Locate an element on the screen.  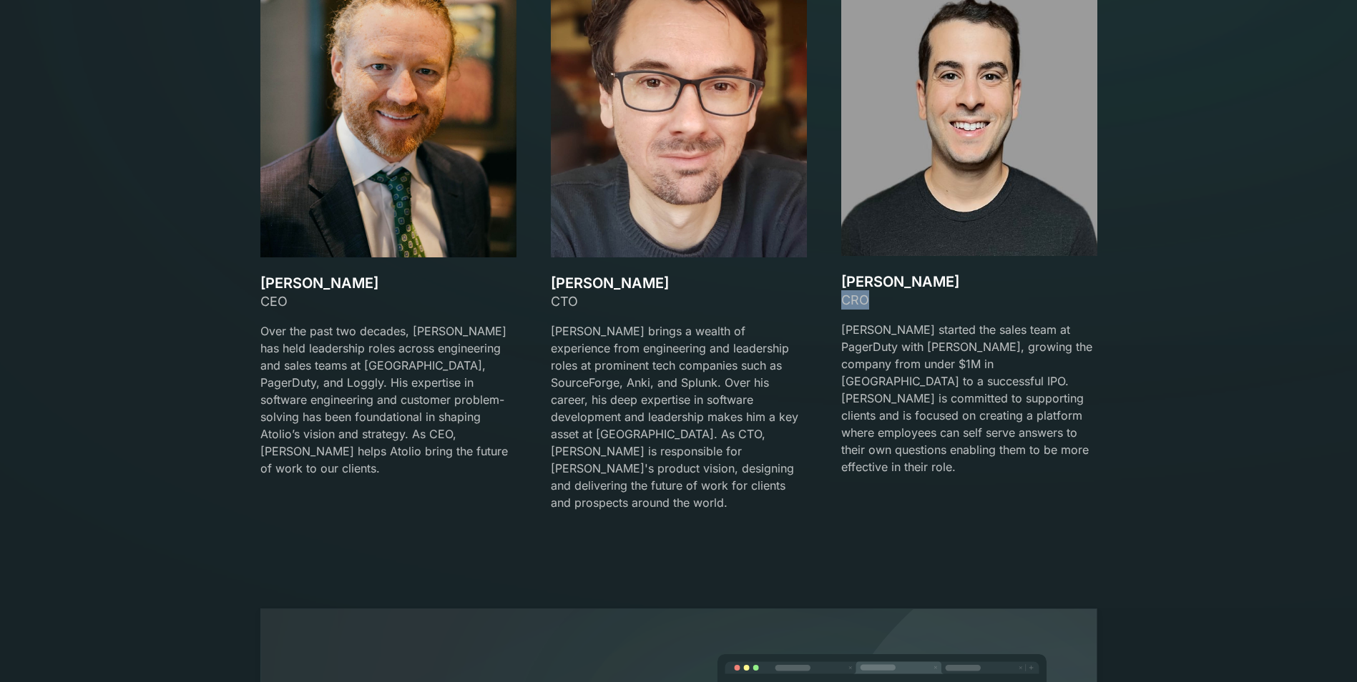
div: Chat Widget is located at coordinates (1321, 648).